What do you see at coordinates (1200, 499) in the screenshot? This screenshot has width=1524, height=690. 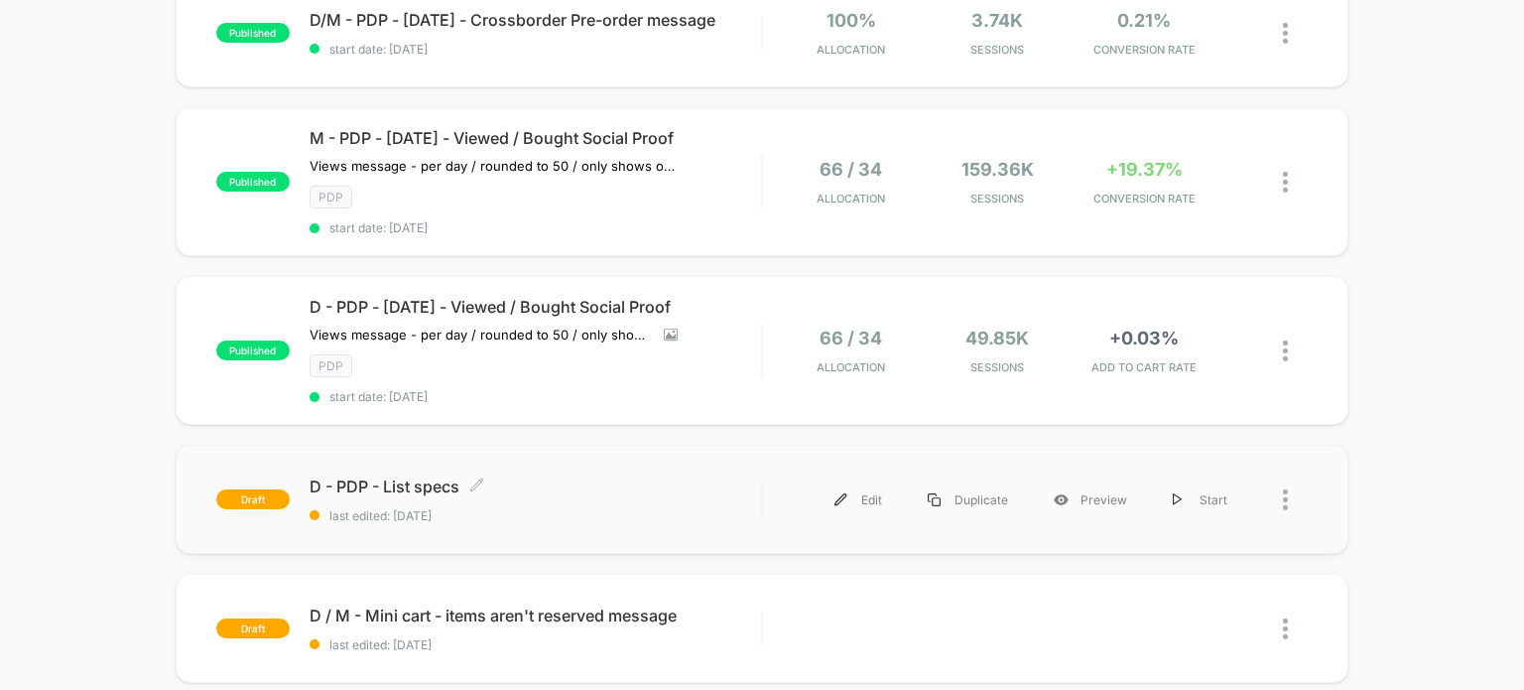 I see `div: Start` at bounding box center [1200, 499].